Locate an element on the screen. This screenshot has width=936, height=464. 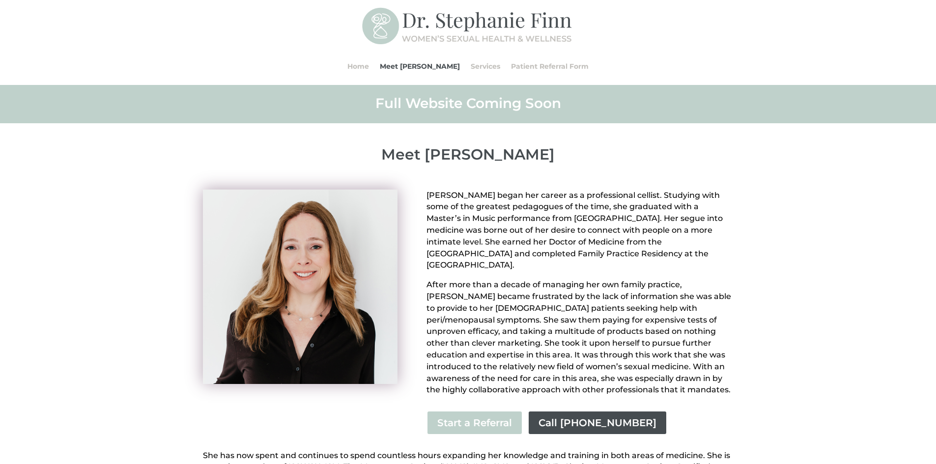
a: Start a Referral is located at coordinates (475, 423).